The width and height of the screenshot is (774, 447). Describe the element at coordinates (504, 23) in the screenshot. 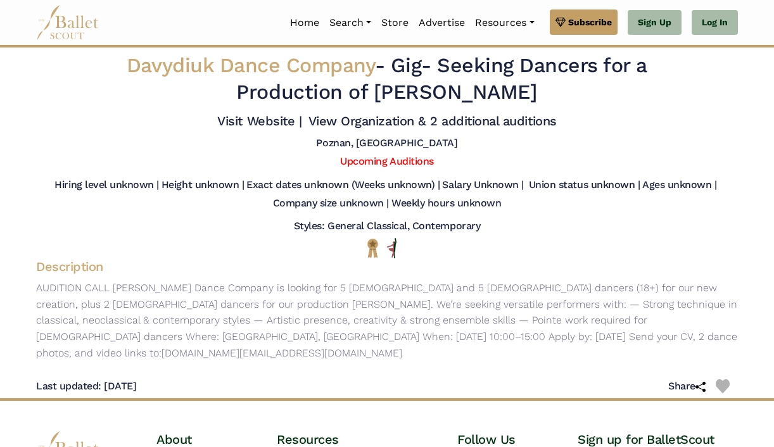

I see `a: Resources` at that location.